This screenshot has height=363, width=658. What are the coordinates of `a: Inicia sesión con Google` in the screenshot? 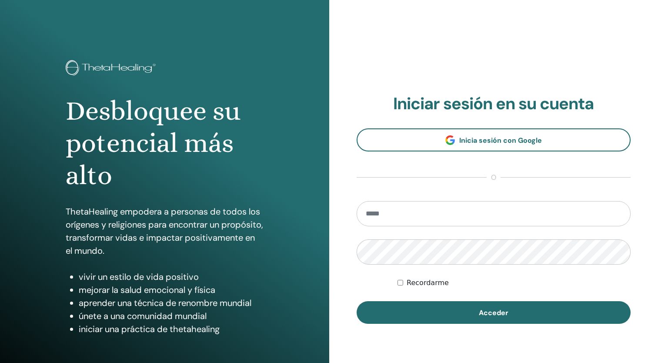 It's located at (494, 140).